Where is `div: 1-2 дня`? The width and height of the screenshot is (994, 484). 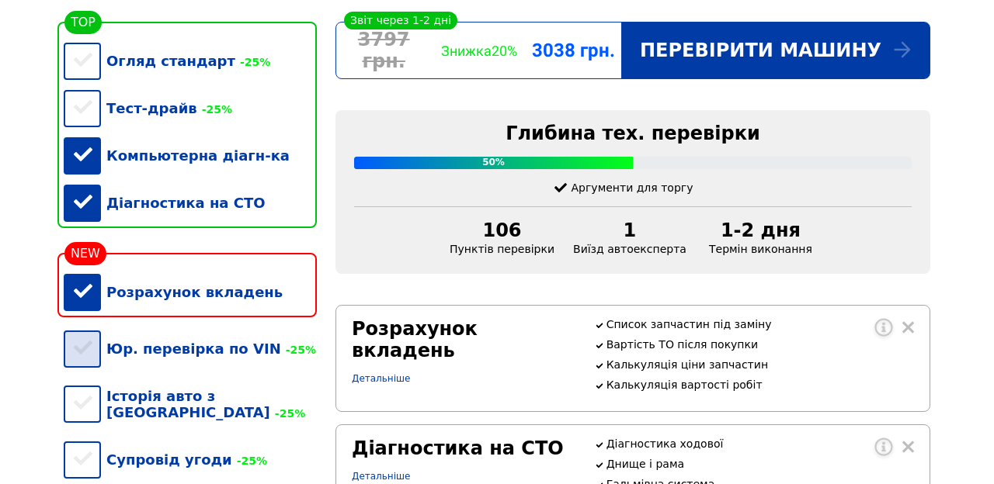 div: 1-2 дня is located at coordinates (760, 231).